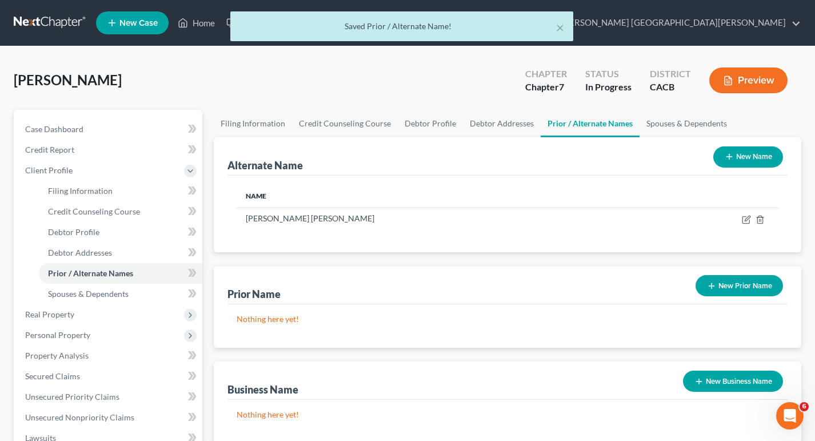 This screenshot has height=441, width=815. Describe the element at coordinates (79, 417) in the screenshot. I see `span: Unsecured Nonpriority Claims` at that location.